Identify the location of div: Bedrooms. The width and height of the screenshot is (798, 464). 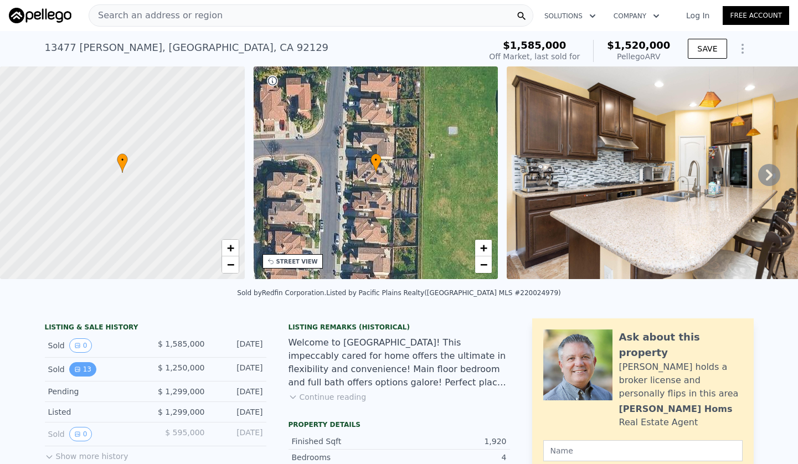
(346, 457).